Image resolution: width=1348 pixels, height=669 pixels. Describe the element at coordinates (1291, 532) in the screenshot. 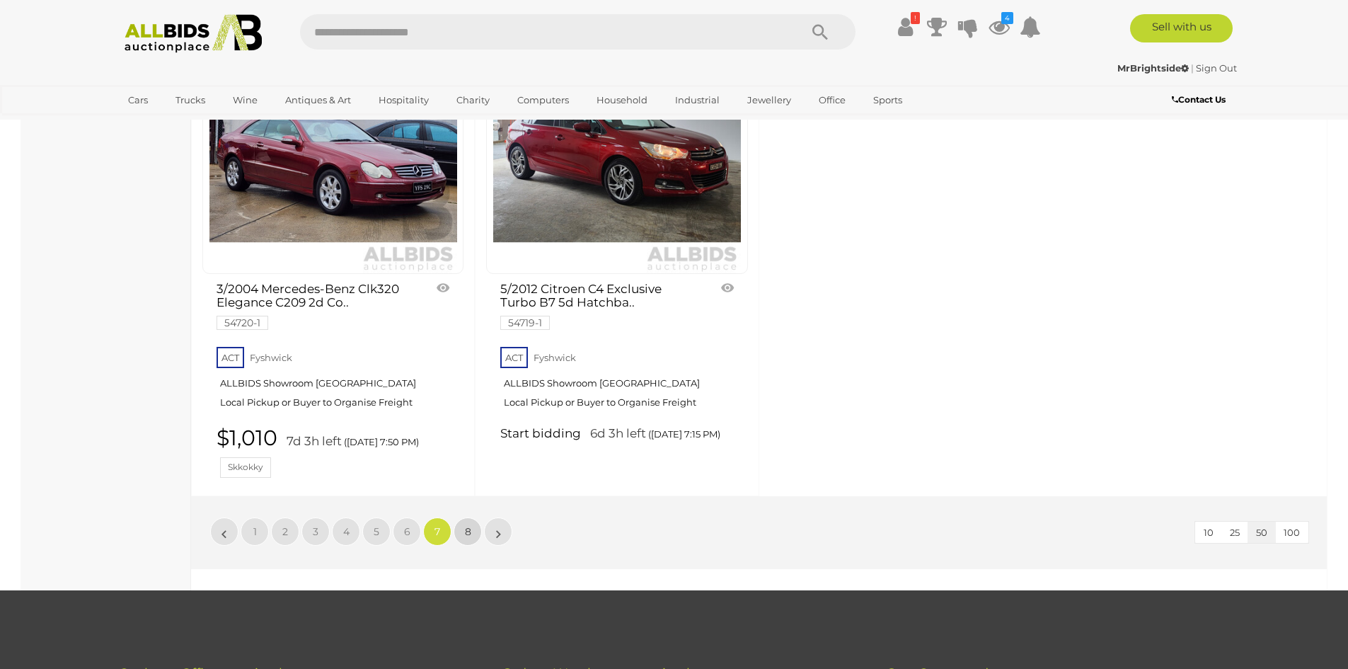

I see `span: 100` at that location.